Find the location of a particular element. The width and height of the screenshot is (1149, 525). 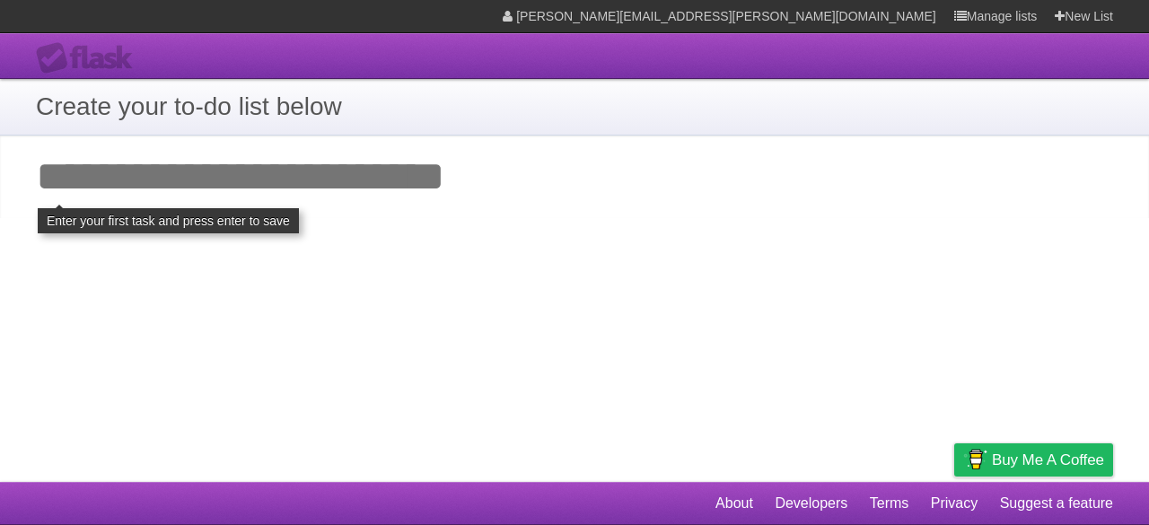

a: Terms is located at coordinates (890, 504).